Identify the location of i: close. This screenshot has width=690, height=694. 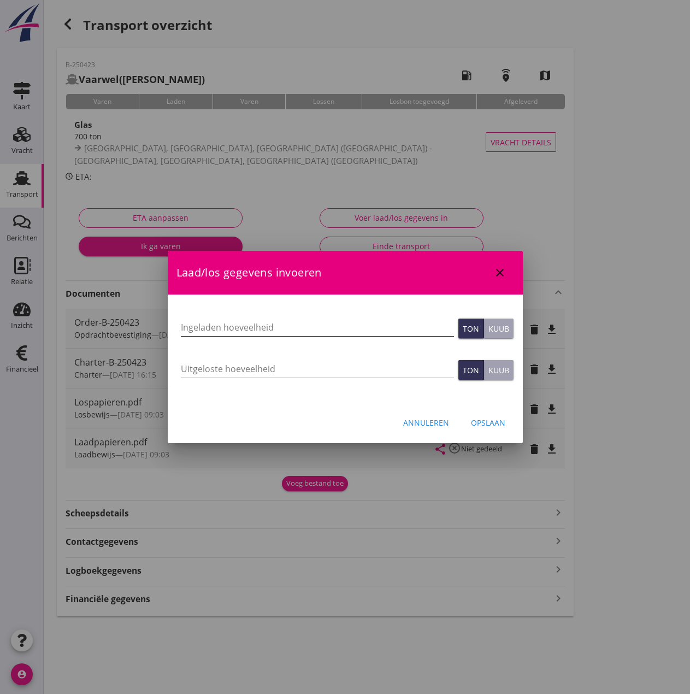
(500, 273).